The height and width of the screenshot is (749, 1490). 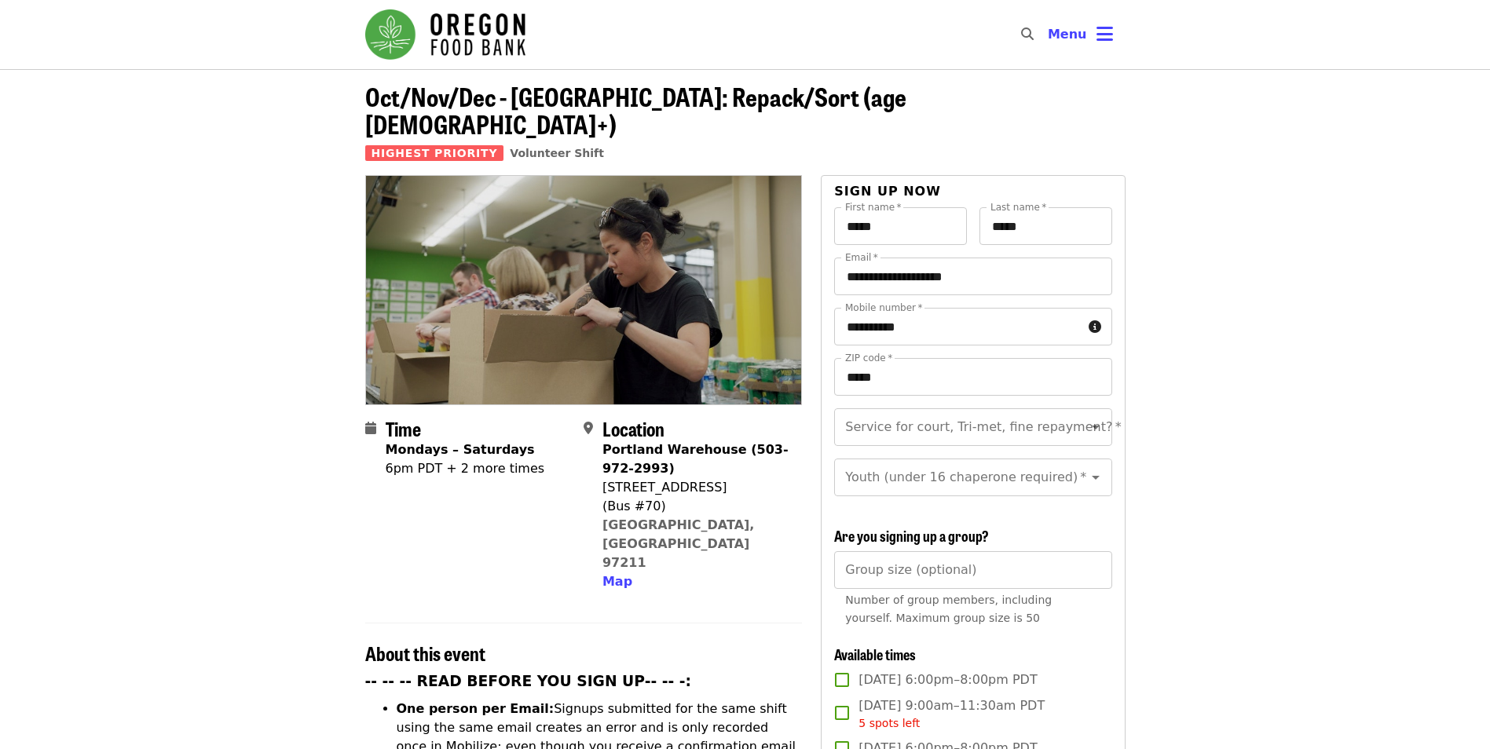 I want to click on input: First name, so click(x=900, y=226).